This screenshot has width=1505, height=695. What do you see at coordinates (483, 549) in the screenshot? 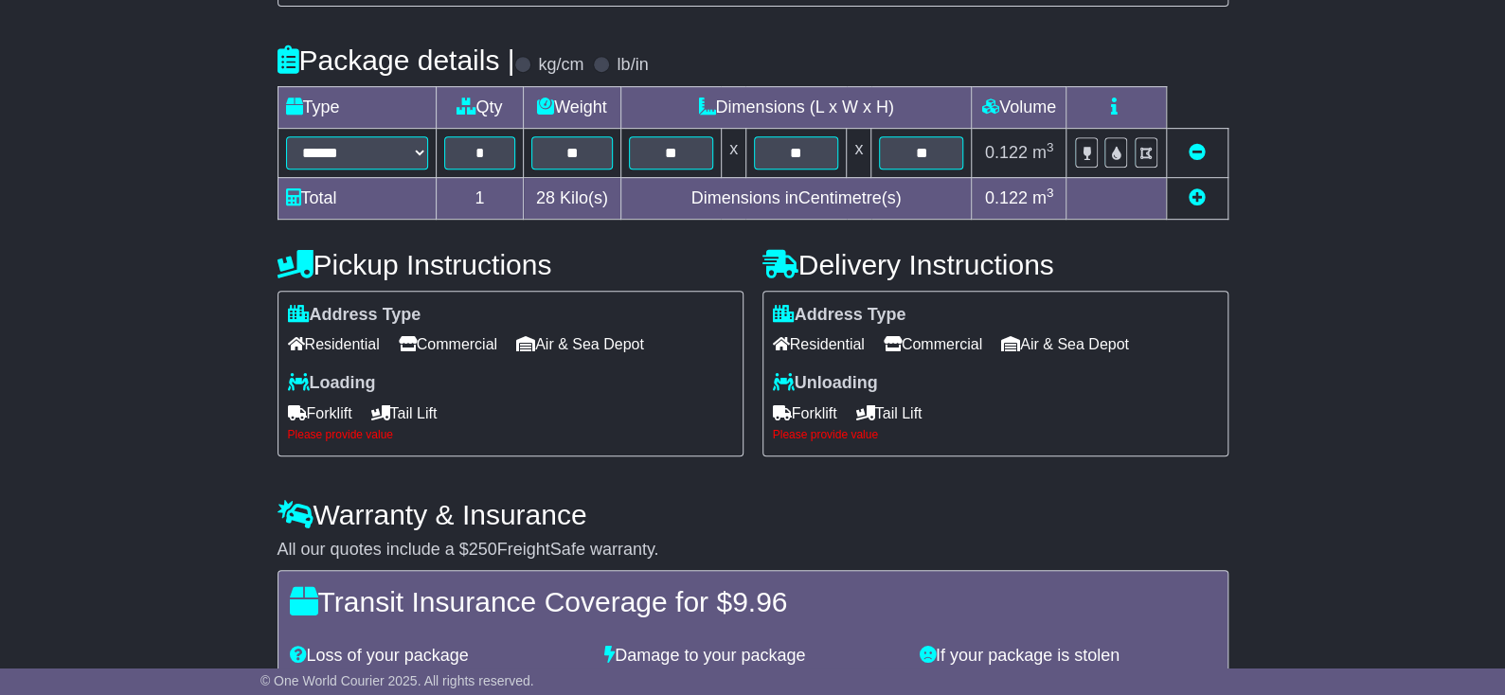
I see `span: 250` at bounding box center [483, 549].